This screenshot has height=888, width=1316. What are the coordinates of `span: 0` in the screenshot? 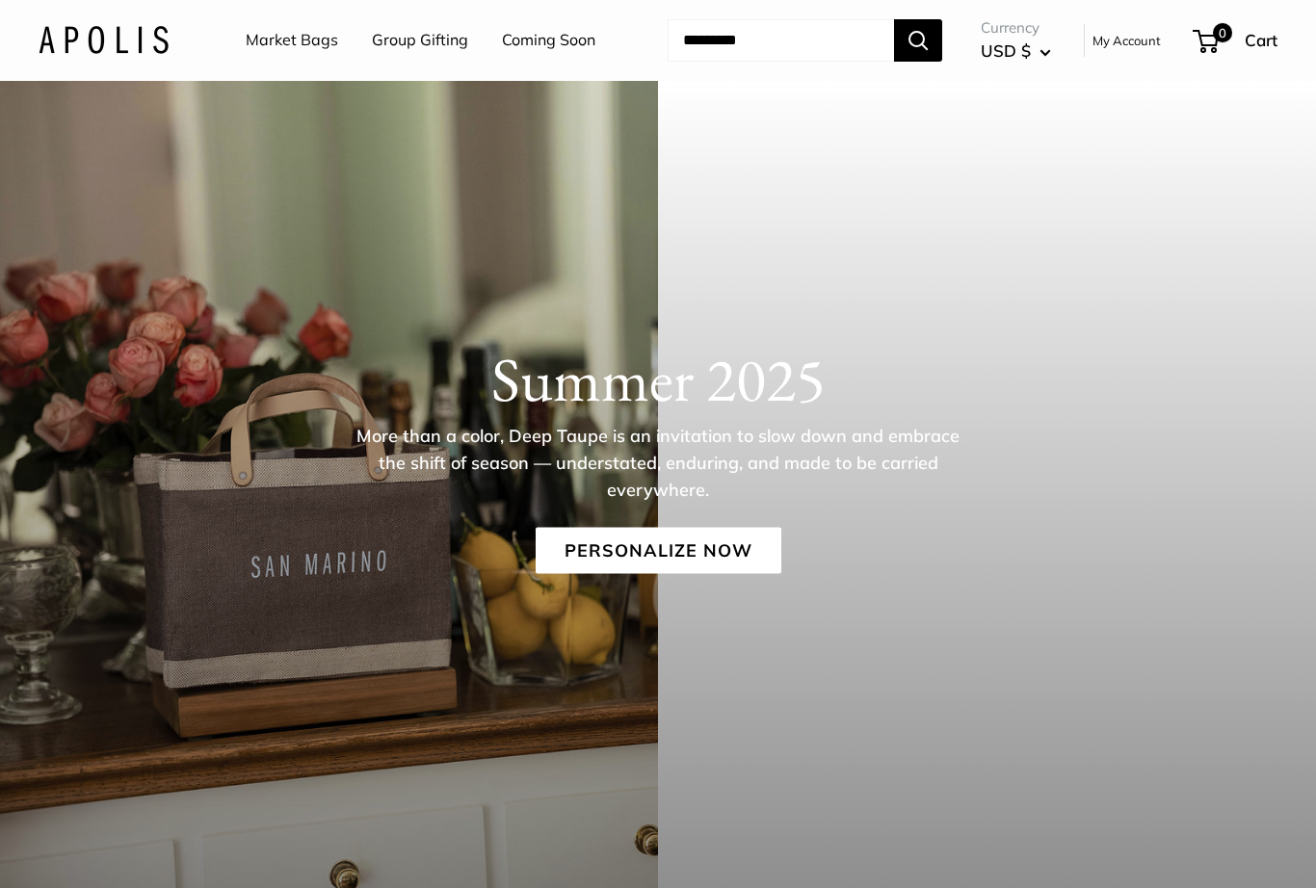 It's located at (1223, 33).